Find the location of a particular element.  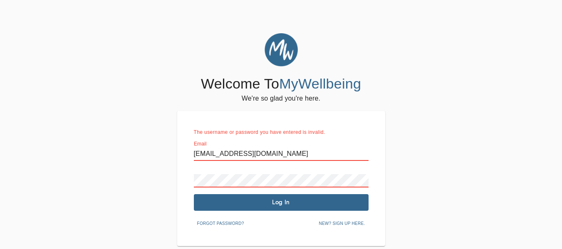

span: MyWellbeing is located at coordinates (320, 84).